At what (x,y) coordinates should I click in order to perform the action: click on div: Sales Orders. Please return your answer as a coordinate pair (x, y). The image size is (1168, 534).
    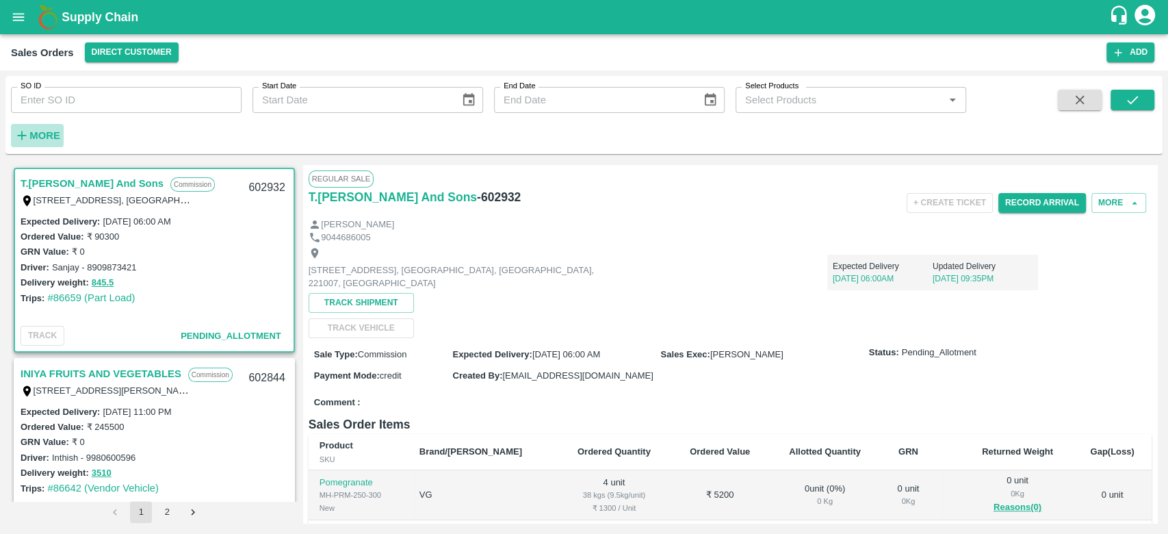
    Looking at the image, I should click on (42, 53).